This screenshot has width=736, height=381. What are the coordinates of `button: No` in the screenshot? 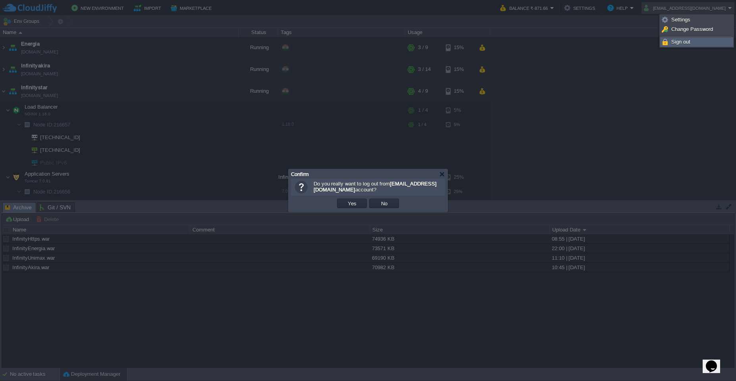 It's located at (384, 204).